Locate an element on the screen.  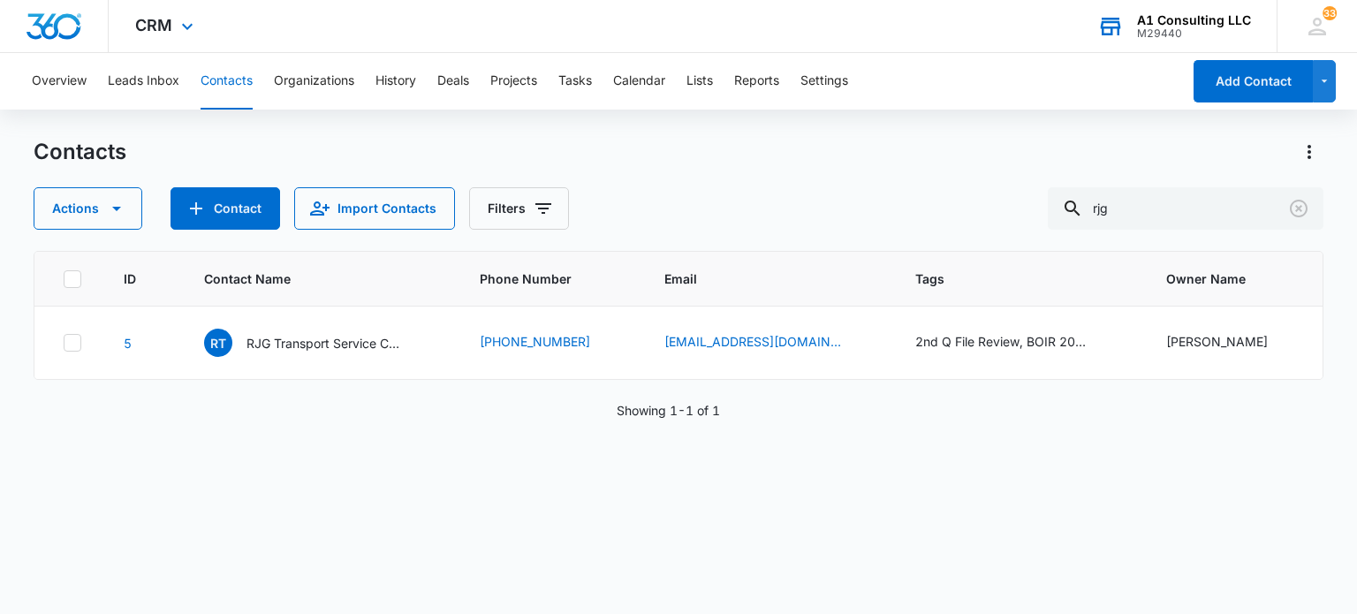
button: Overview is located at coordinates (59, 81).